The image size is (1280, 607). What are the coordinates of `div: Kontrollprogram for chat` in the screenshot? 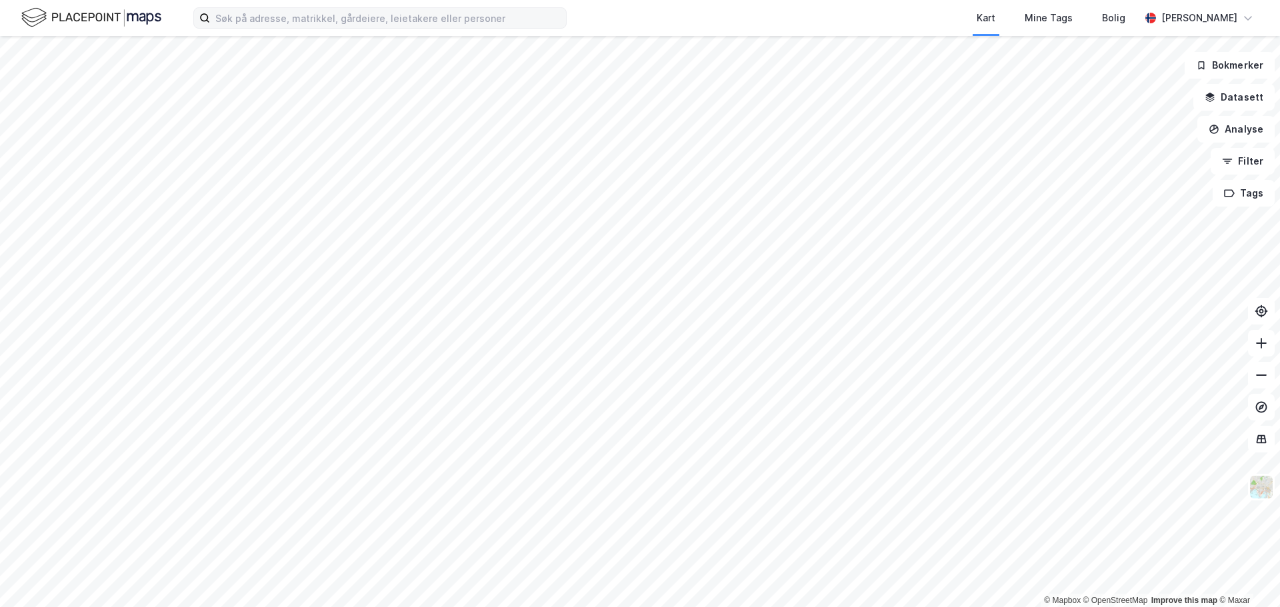 It's located at (1247, 575).